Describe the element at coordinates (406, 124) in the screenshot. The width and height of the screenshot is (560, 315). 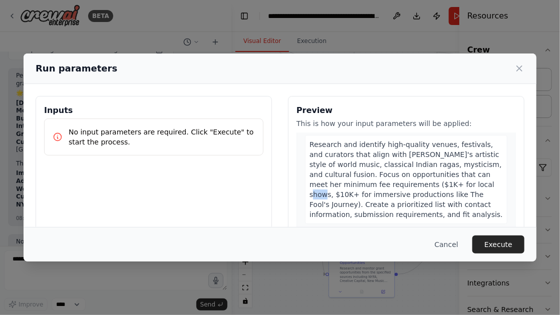
I see `p: This is how your input parameters will be applied:` at that location.